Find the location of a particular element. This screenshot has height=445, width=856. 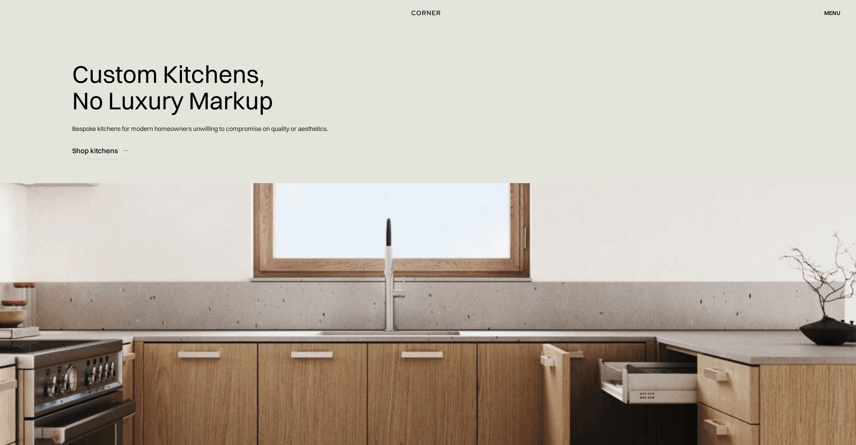

h1: Custom Kitchens, No Luxury Markup is located at coordinates (173, 87).